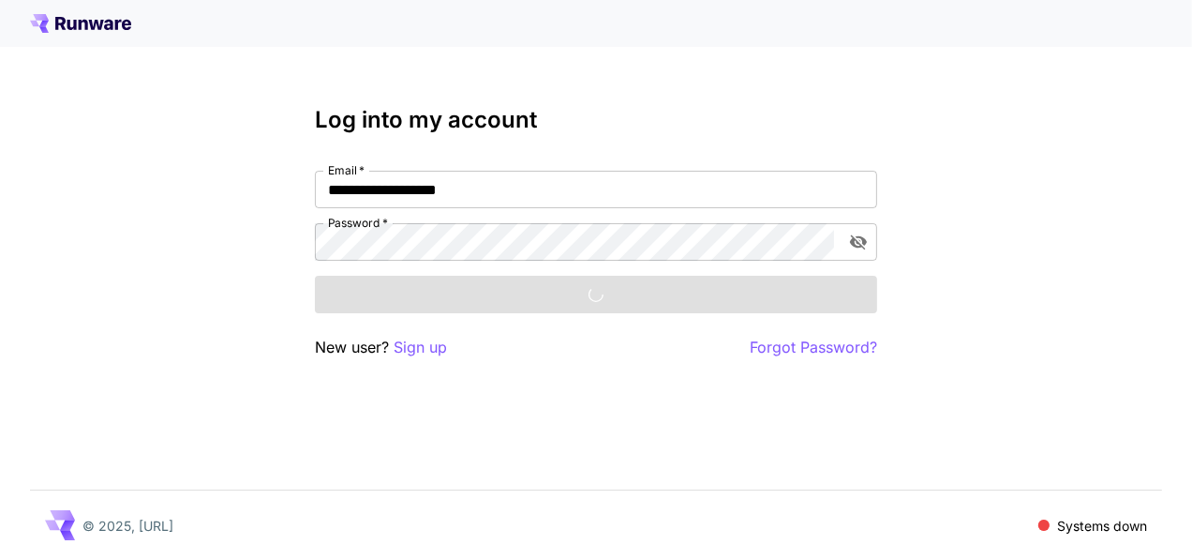  Describe the element at coordinates (814, 347) in the screenshot. I see `button: Forgot Password?` at that location.